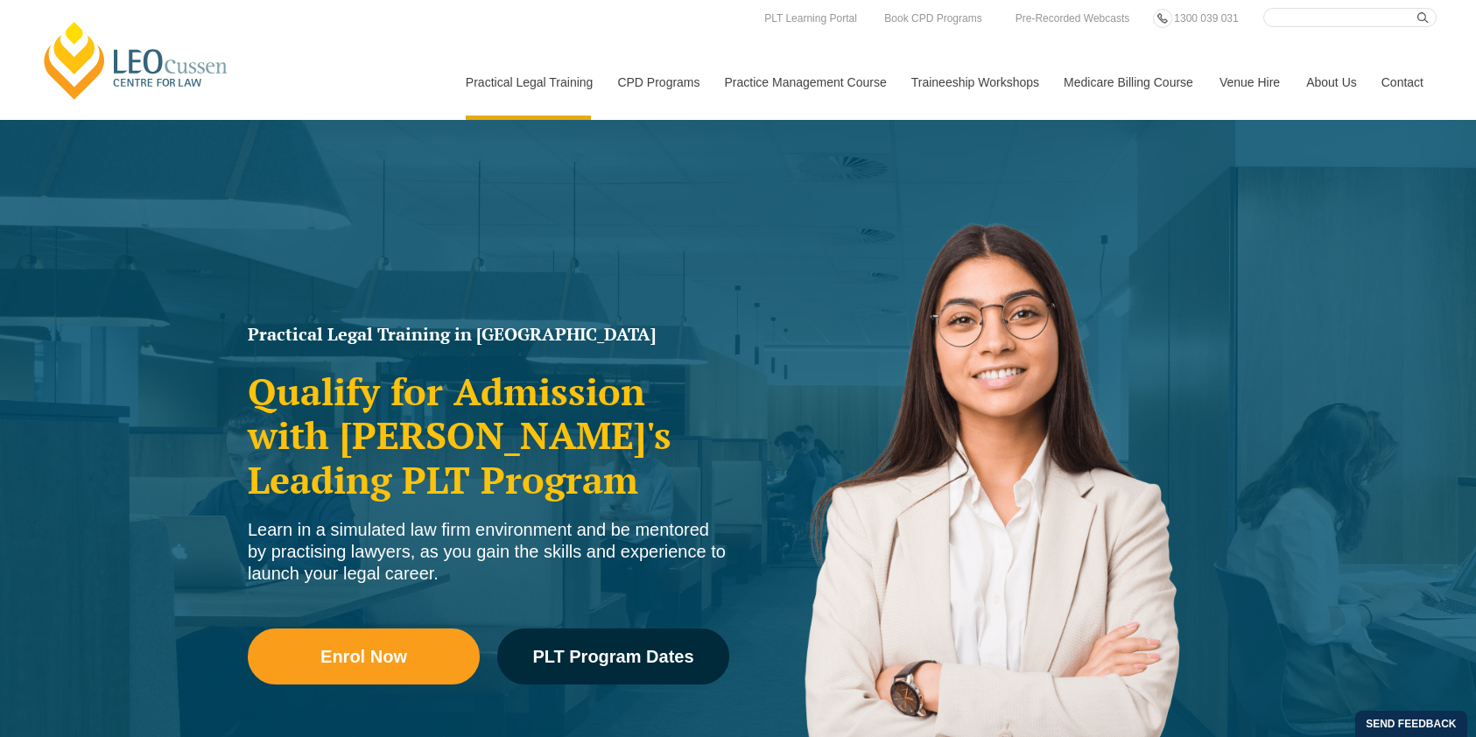 The width and height of the screenshot is (1476, 737). What do you see at coordinates (1402, 82) in the screenshot?
I see `a: Contact` at bounding box center [1402, 82].